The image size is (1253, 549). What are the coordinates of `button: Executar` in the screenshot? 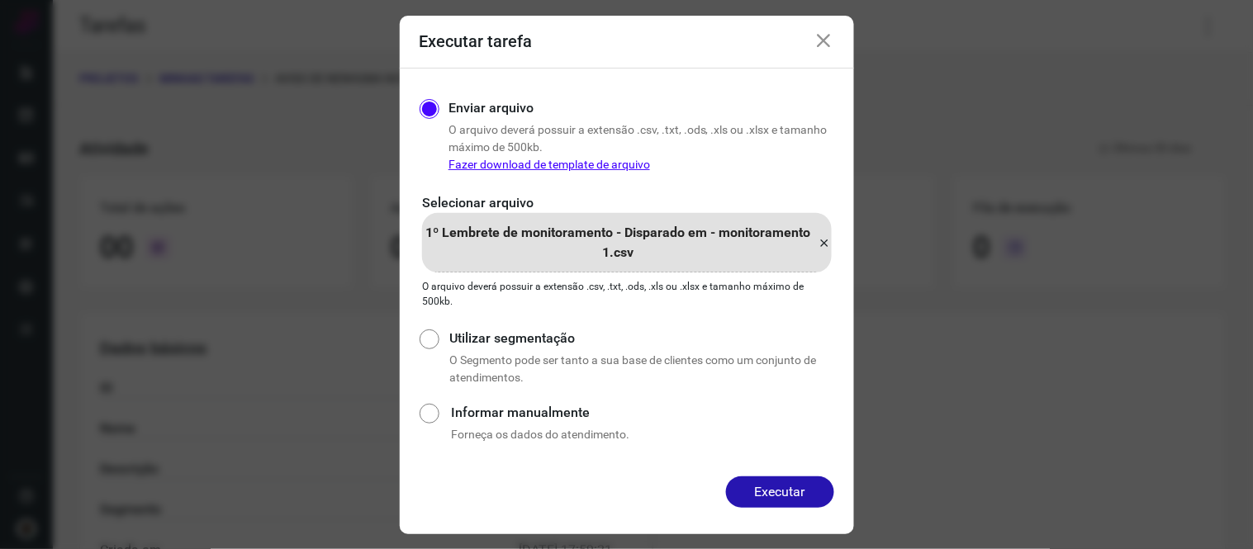 It's located at (780, 492).